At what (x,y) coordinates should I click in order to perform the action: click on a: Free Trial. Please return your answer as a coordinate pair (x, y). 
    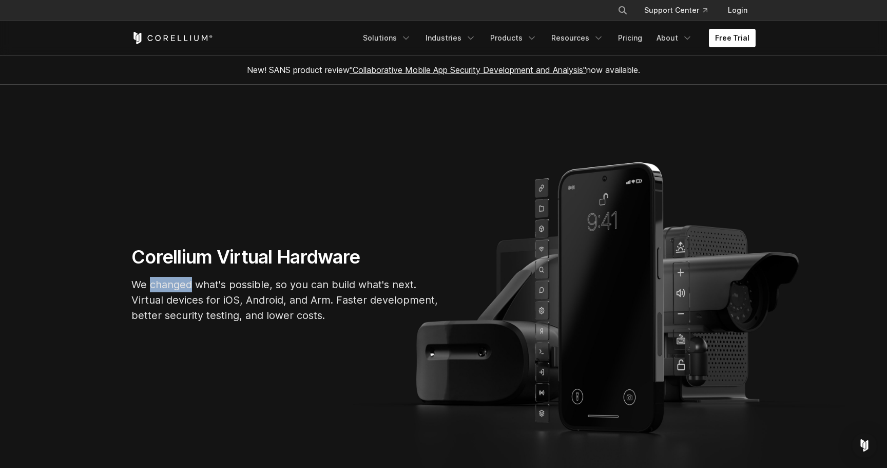
    Looking at the image, I should click on (732, 38).